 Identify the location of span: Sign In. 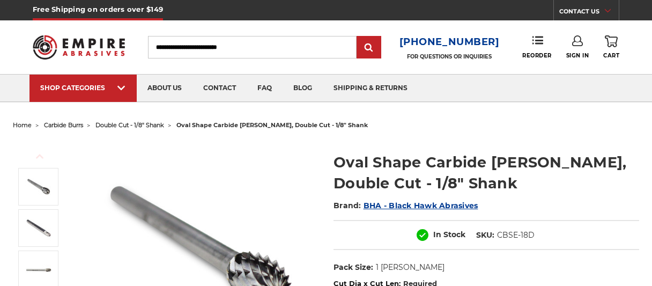
(578, 55).